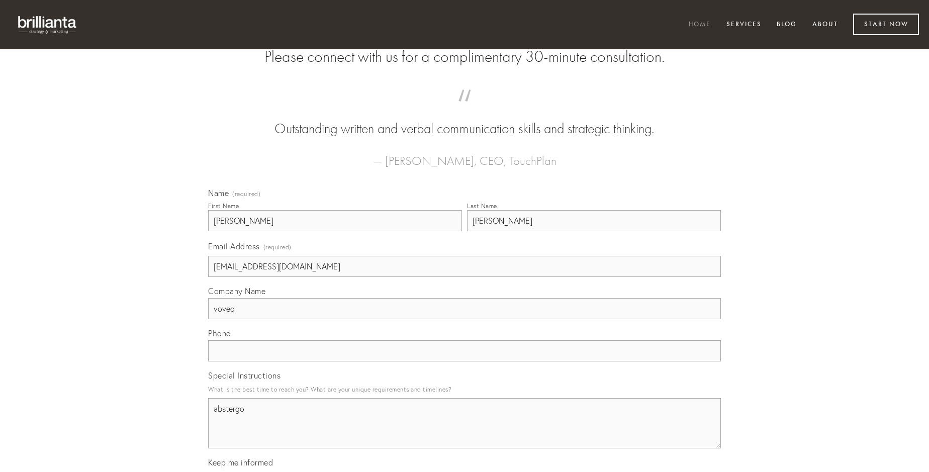 The width and height of the screenshot is (929, 472). I want to click on span: Keep me informed, so click(240, 463).